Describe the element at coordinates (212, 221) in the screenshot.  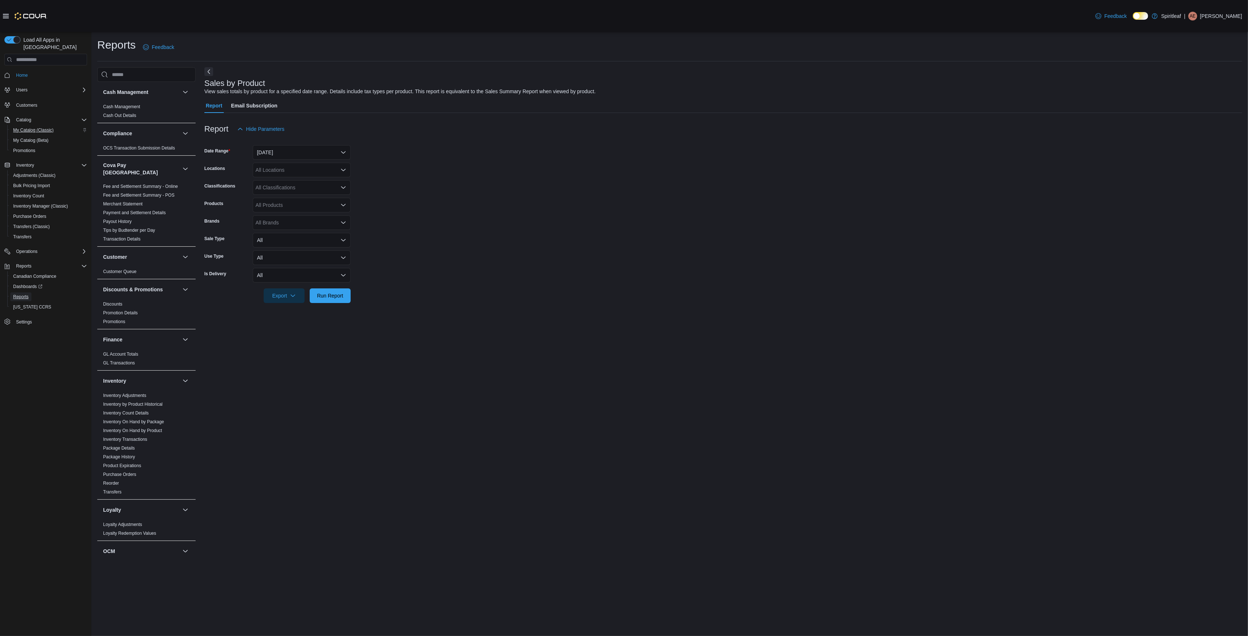
I see `label: Brands` at that location.